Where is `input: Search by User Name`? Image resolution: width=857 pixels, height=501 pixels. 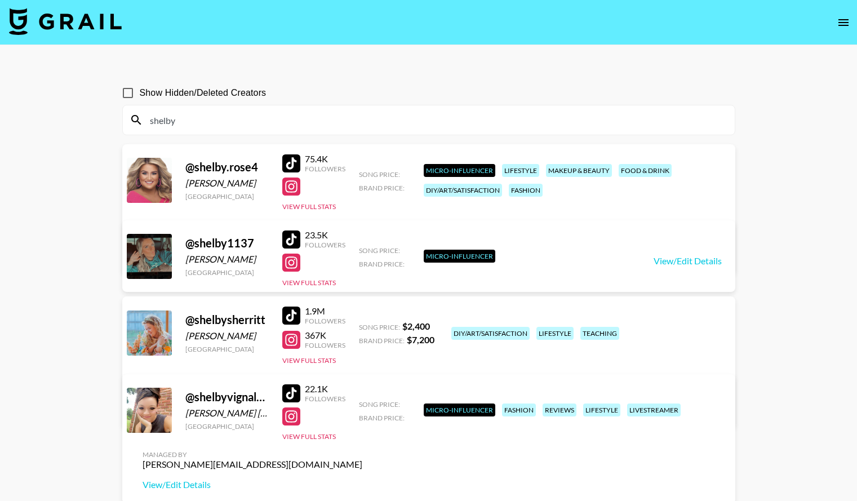
input: Search by User Name is located at coordinates (435, 120).